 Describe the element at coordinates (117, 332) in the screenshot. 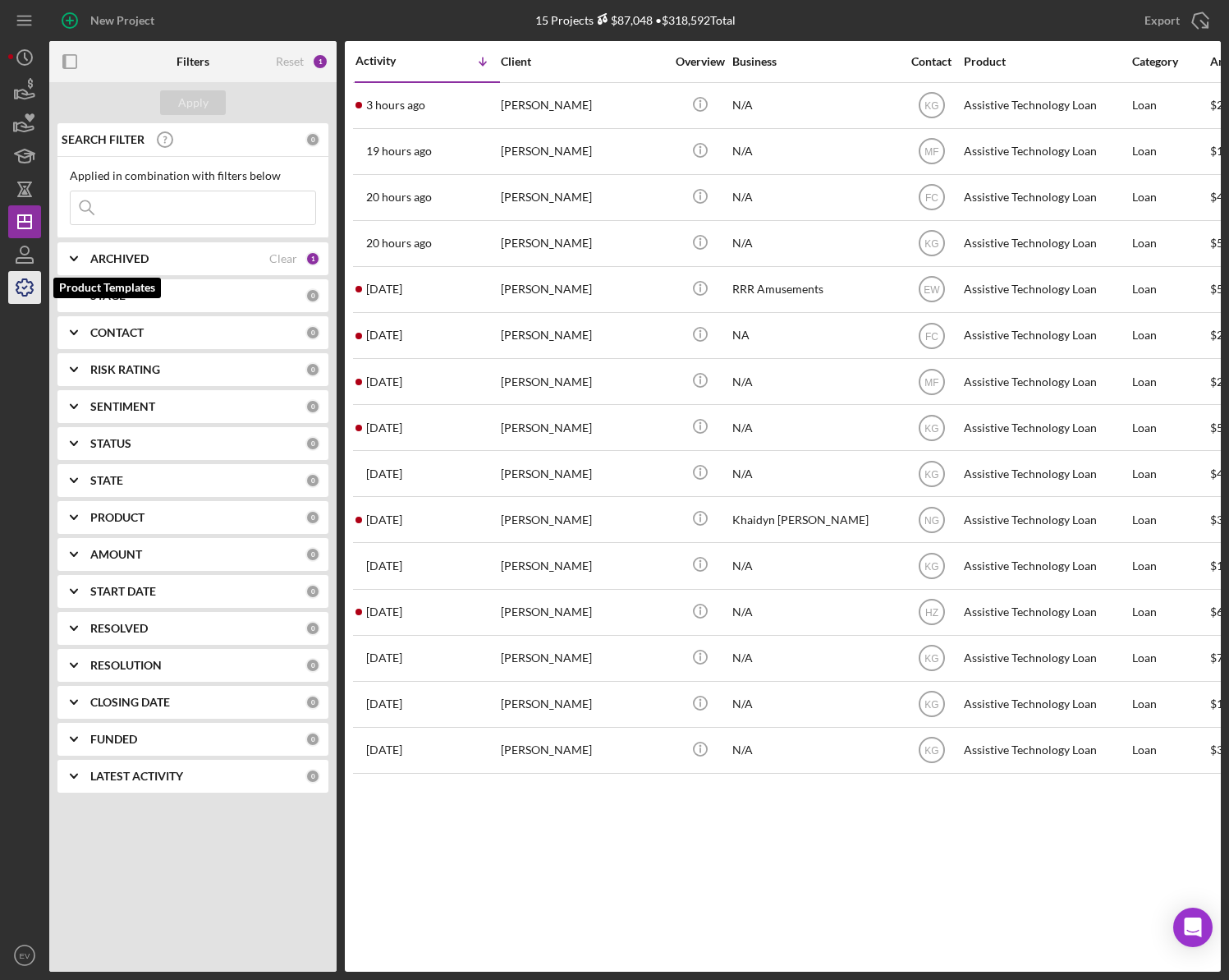

I see `b: CONTACT` at that location.